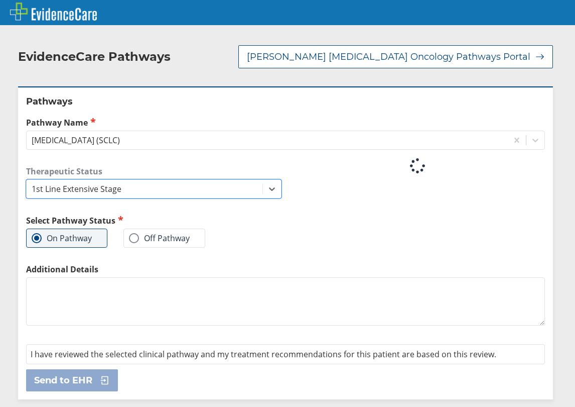  Describe the element at coordinates (286, 101) in the screenshot. I see `h2: Pathways` at that location.